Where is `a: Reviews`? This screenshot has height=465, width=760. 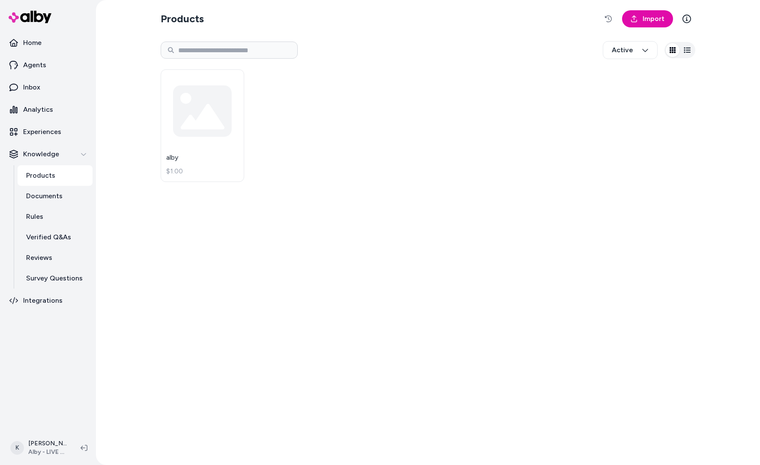
a: Reviews is located at coordinates (55, 258).